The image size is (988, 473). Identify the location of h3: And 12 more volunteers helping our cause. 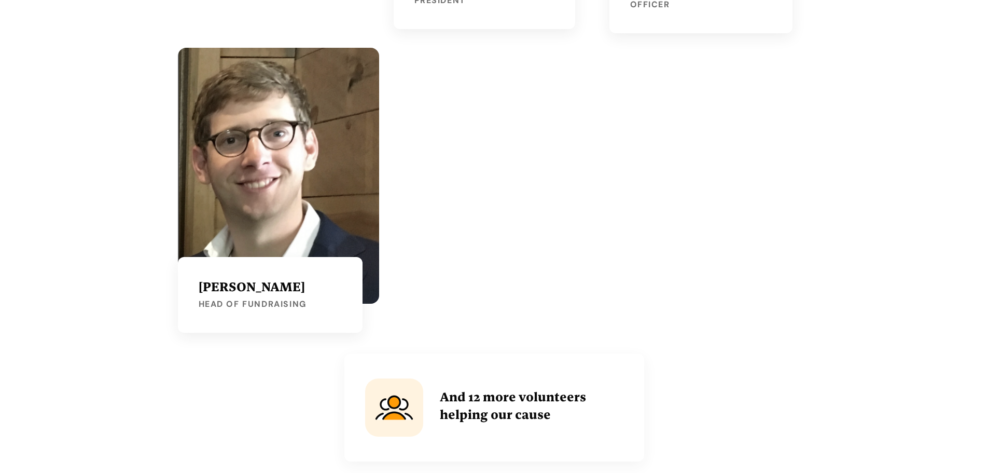
(529, 405).